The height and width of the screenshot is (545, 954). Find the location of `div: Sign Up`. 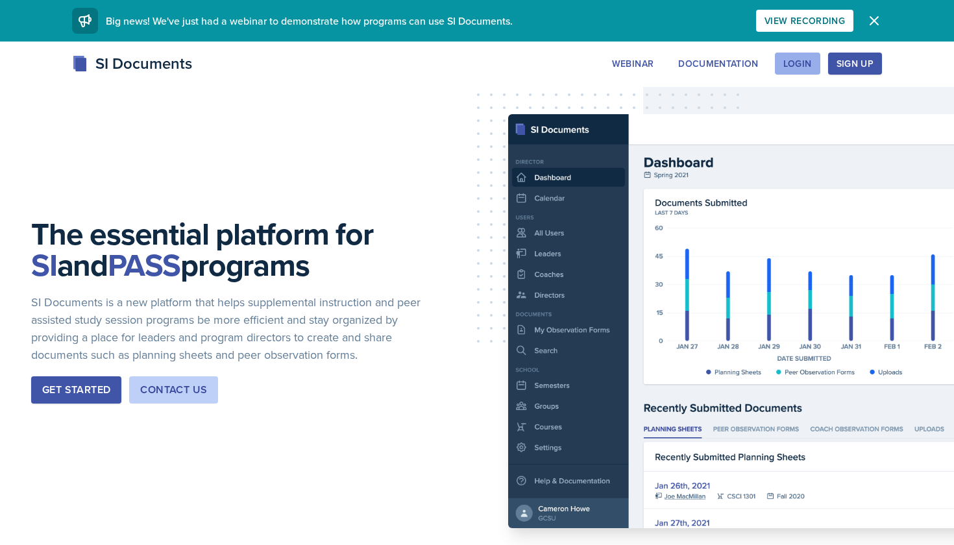

div: Sign Up is located at coordinates (854, 64).